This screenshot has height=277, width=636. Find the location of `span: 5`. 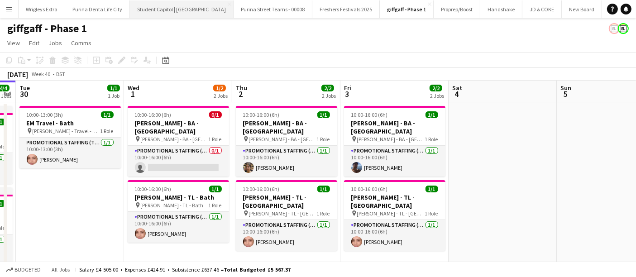

span: 5 is located at coordinates (565, 94).